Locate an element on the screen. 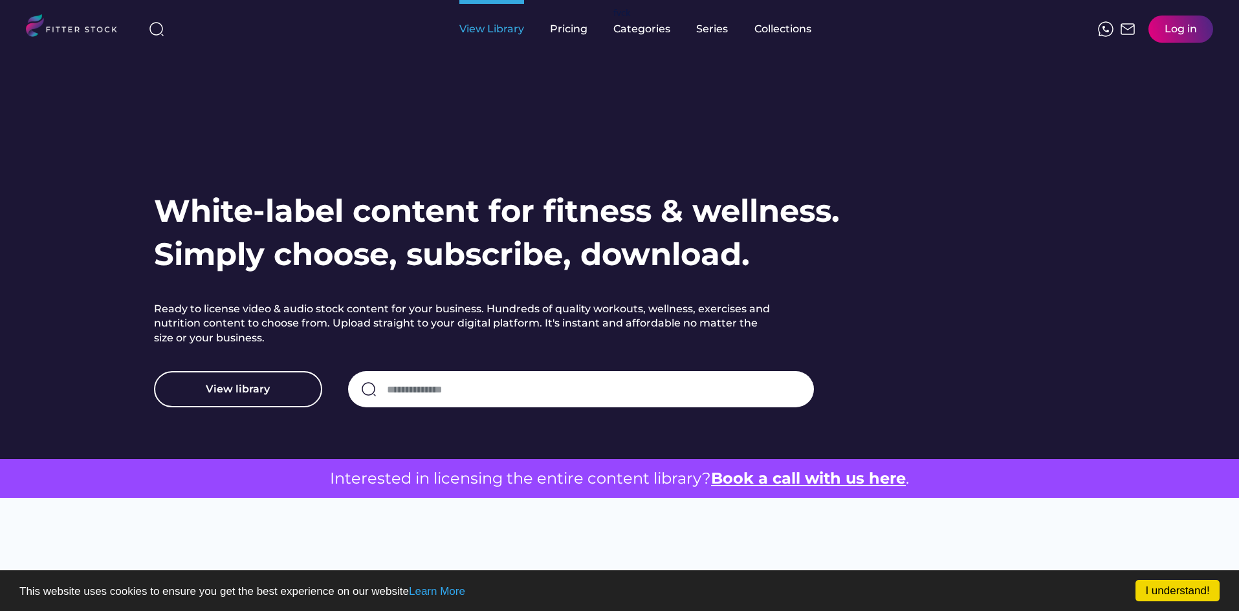 The width and height of the screenshot is (1239, 611). a: I understand! is located at coordinates (1178, 591).